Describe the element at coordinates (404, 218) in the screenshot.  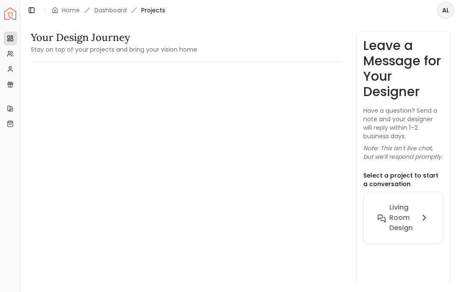
I see `button: Living Room design` at that location.